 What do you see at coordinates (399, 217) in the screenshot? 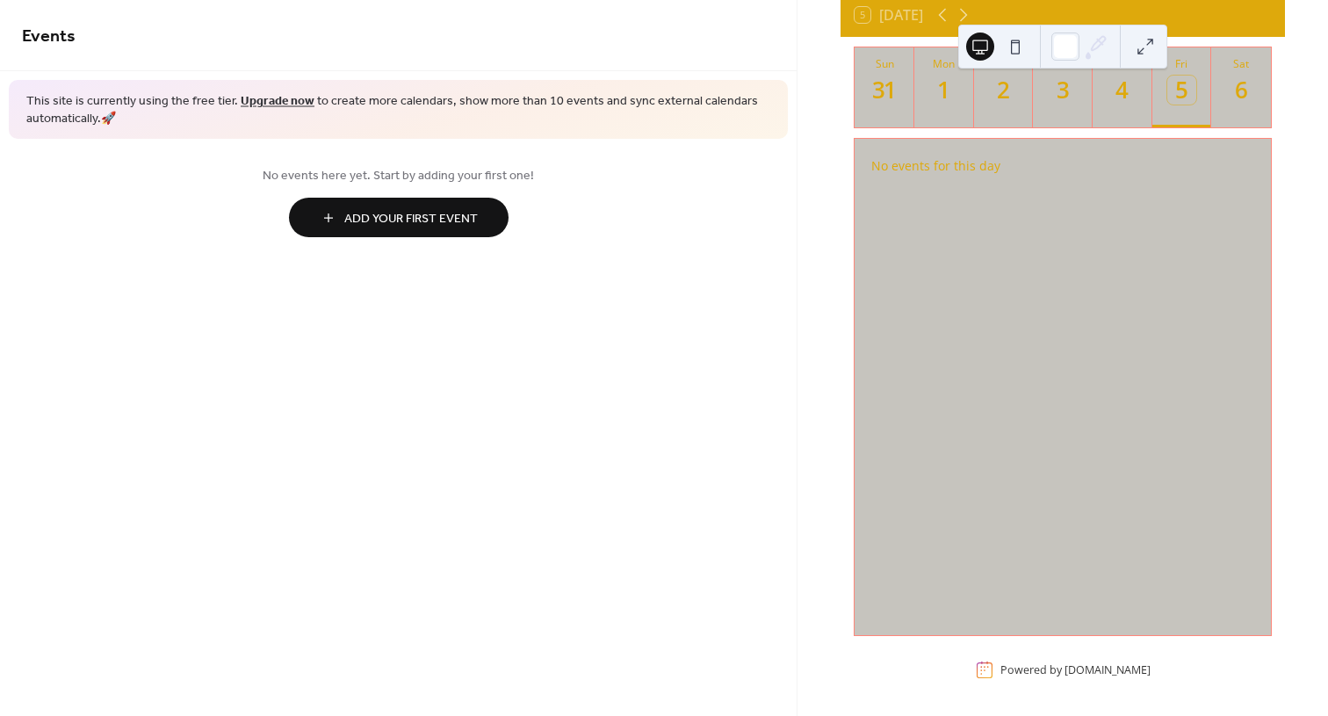
I see `button: Add Your First Event` at bounding box center [399, 217].